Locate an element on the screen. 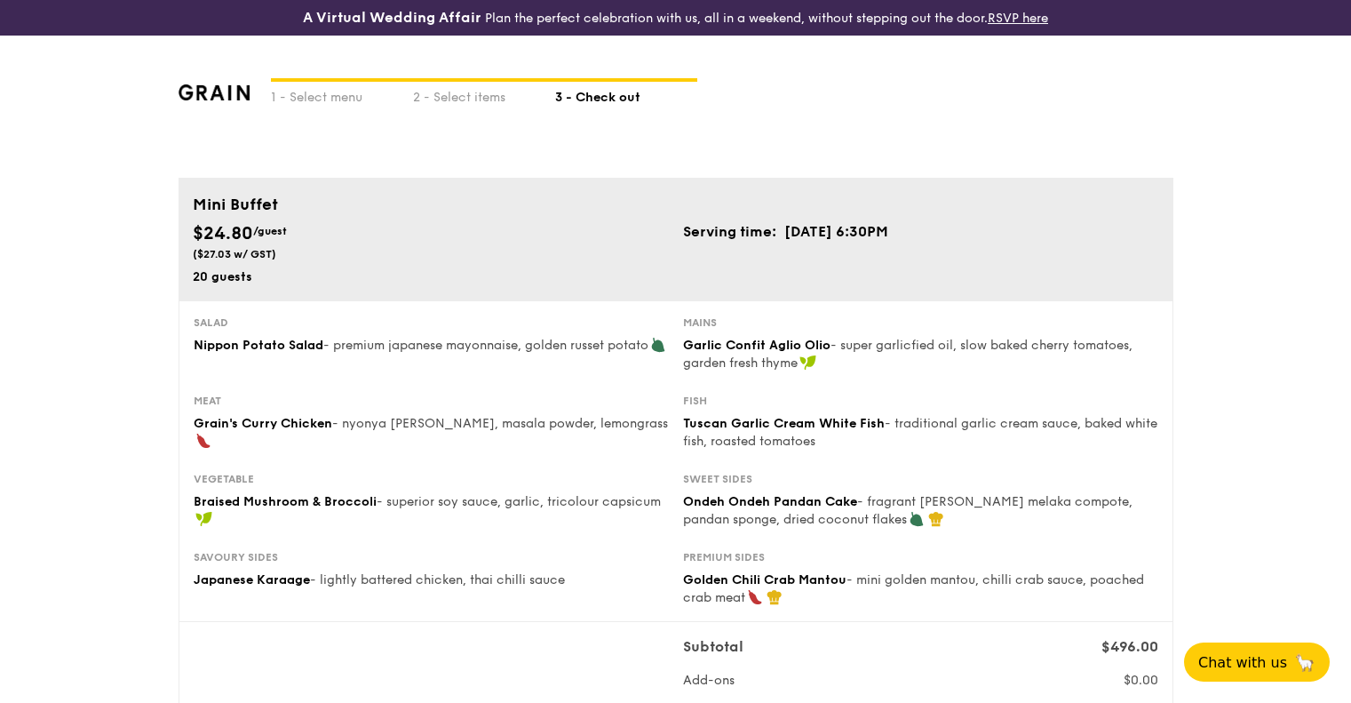 The width and height of the screenshot is (1351, 703). div: Fish is located at coordinates (920, 401).